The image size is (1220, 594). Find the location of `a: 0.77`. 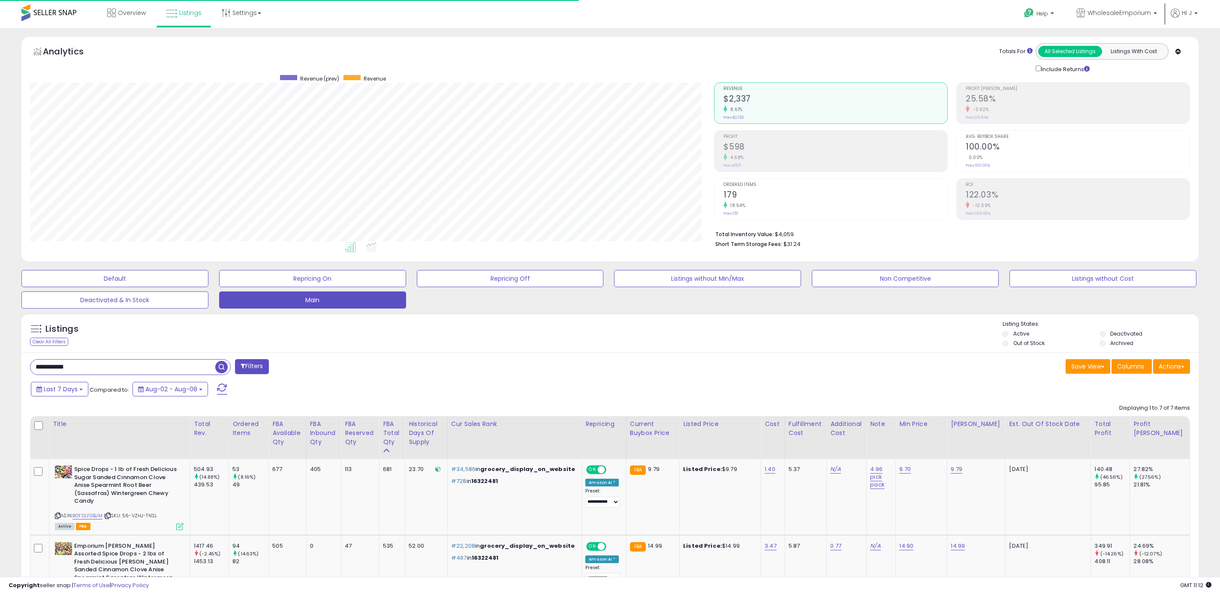

a: 0.77 is located at coordinates (836, 546).